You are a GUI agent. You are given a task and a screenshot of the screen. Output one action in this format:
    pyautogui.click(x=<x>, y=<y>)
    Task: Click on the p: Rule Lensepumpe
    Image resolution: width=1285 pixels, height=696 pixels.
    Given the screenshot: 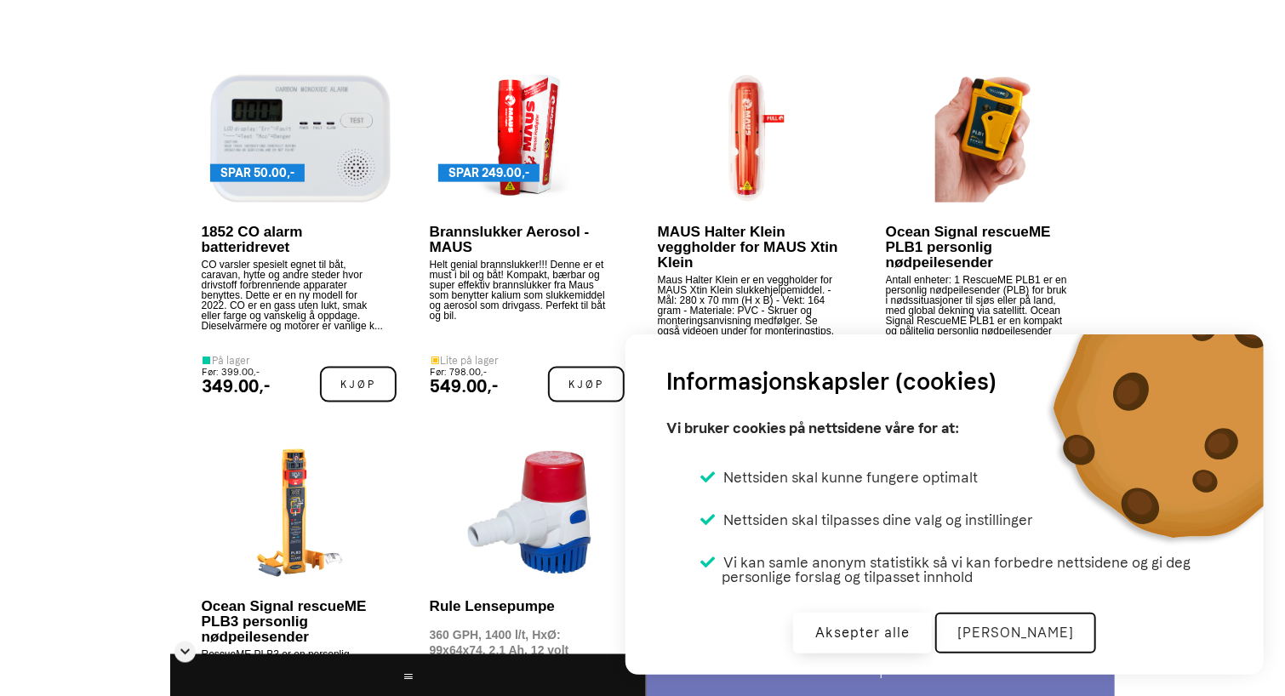 What is the action you would take?
    pyautogui.click(x=521, y=607)
    